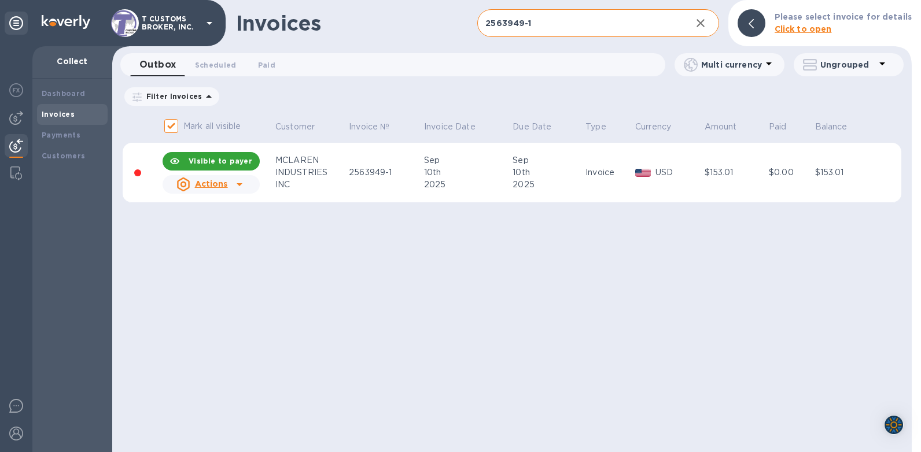 This screenshot has height=452, width=921. Describe the element at coordinates (278, 23) in the screenshot. I see `h1: Invoices` at that location.